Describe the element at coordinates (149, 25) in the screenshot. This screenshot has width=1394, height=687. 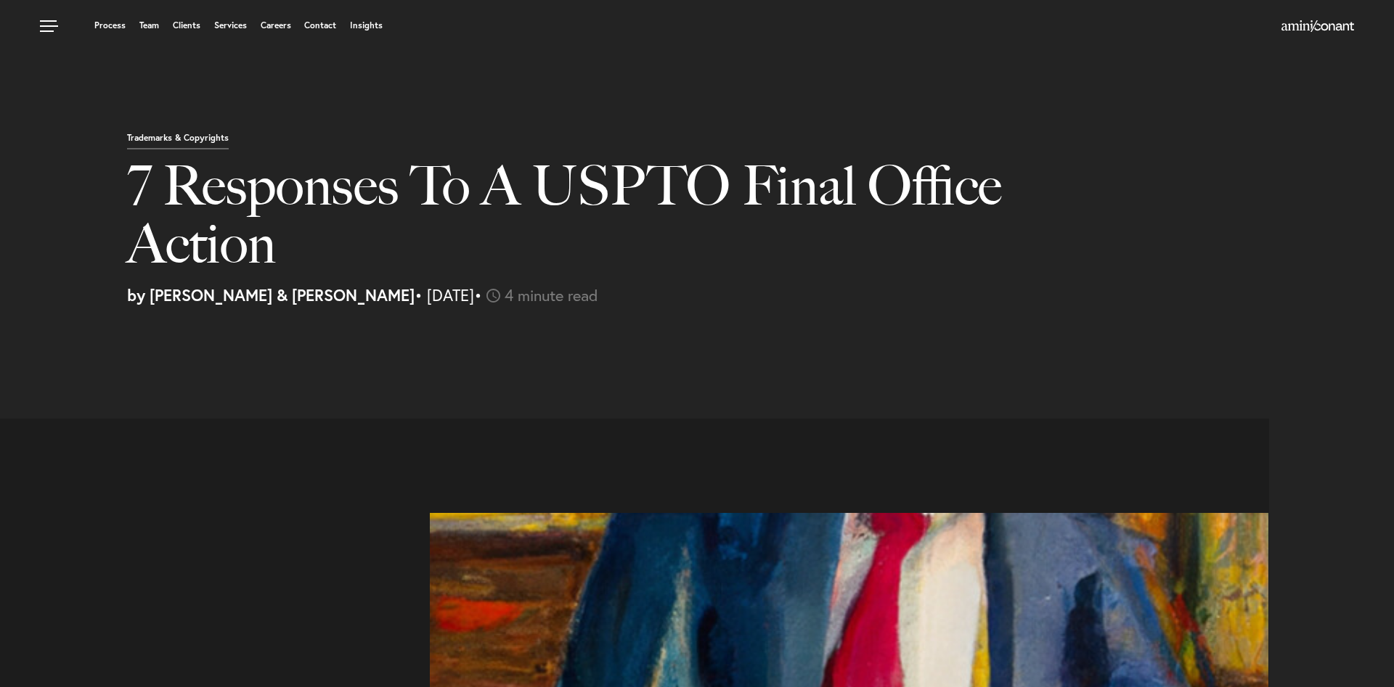
I see `a: Team` at that location.